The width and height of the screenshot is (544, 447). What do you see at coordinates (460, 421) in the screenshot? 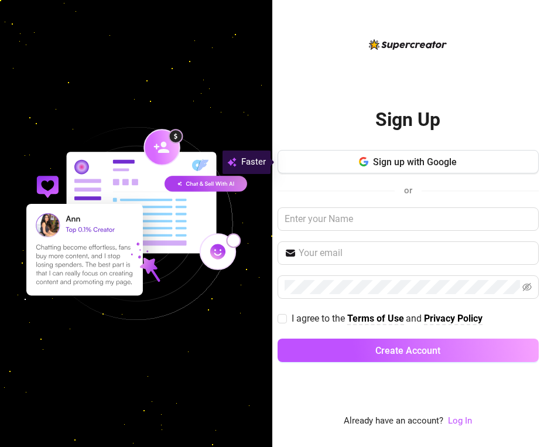
I see `a: Log In` at bounding box center [460, 421].